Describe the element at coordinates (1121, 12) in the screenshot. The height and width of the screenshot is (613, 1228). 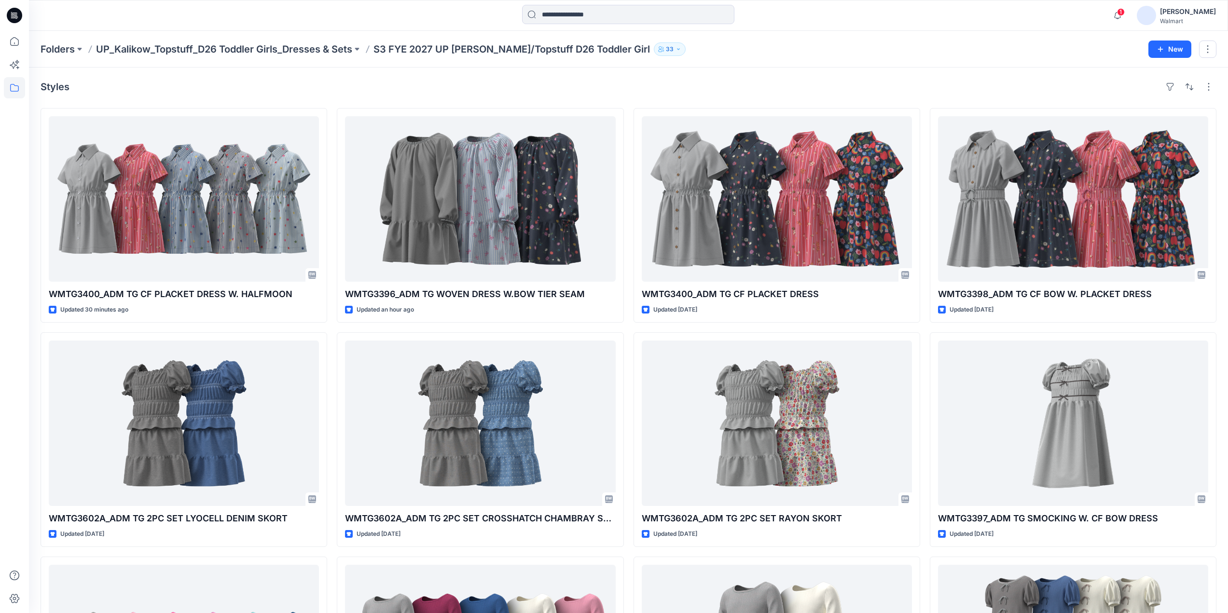
I see `span: 1` at that location.